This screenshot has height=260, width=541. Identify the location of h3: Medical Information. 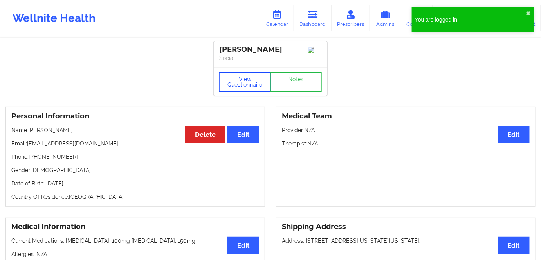
(135, 226).